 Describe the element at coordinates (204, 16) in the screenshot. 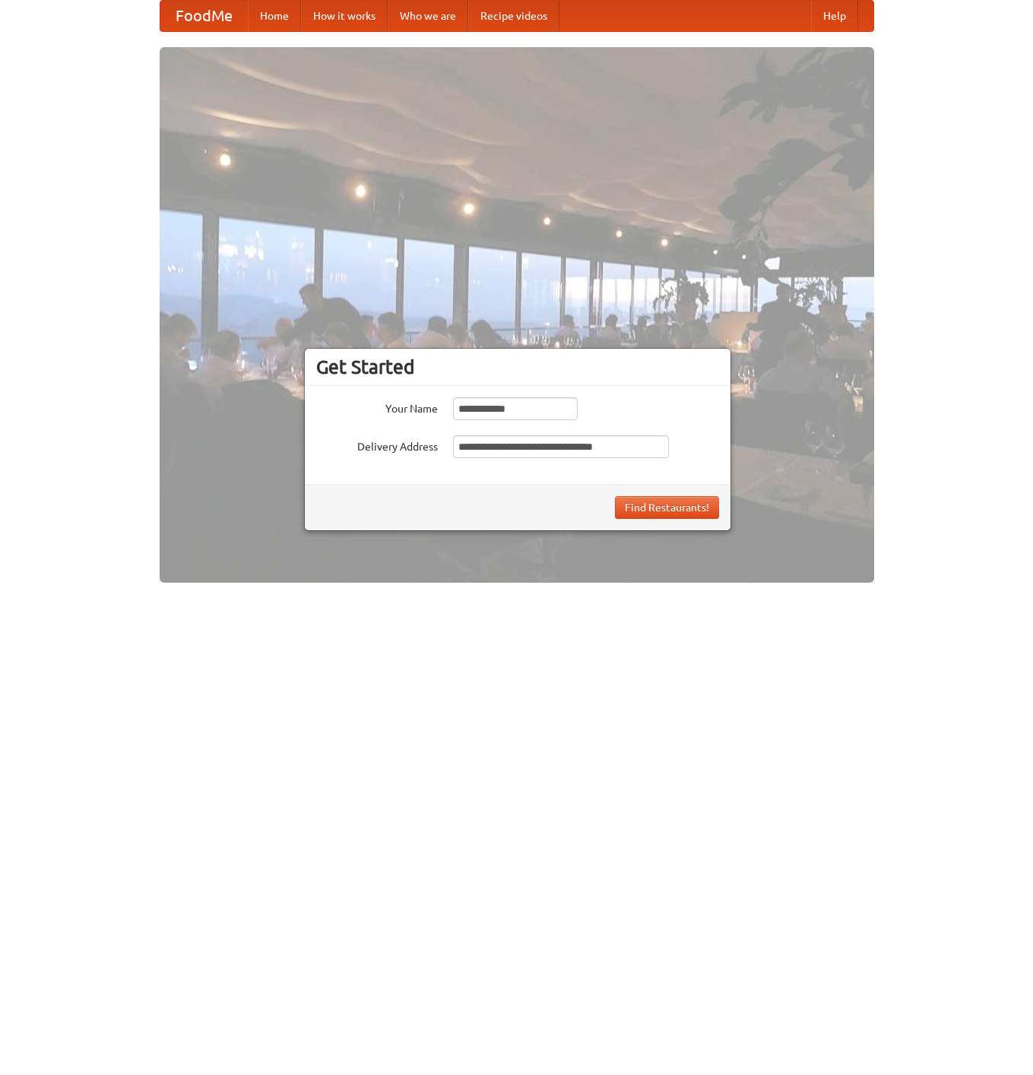

I see `a: FoodMe` at that location.